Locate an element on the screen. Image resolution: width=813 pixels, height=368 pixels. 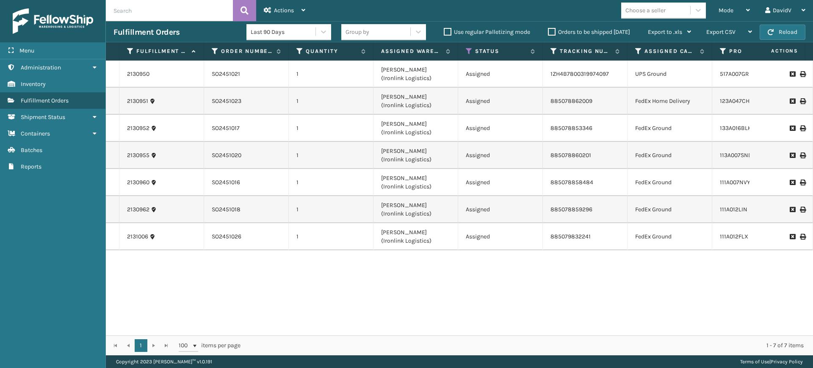
label: Status is located at coordinates (501, 51).